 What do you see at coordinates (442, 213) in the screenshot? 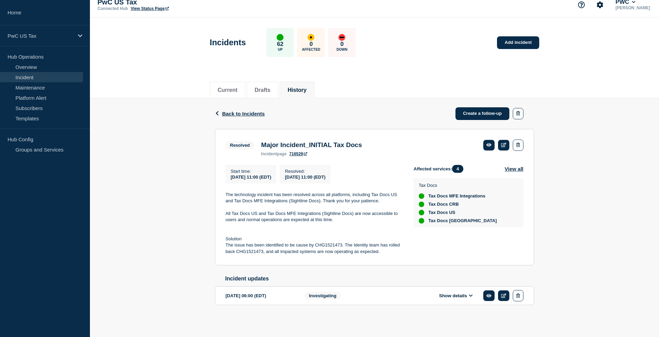
I see `span: Tax Docs US` at bounding box center [442, 213].